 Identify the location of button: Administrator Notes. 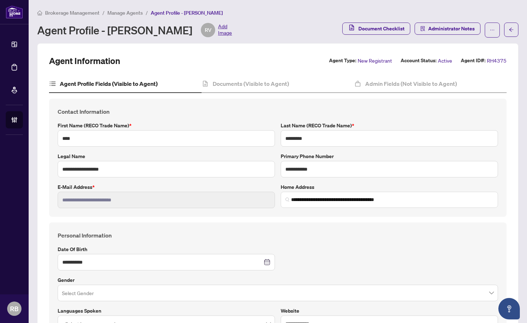
(448, 29).